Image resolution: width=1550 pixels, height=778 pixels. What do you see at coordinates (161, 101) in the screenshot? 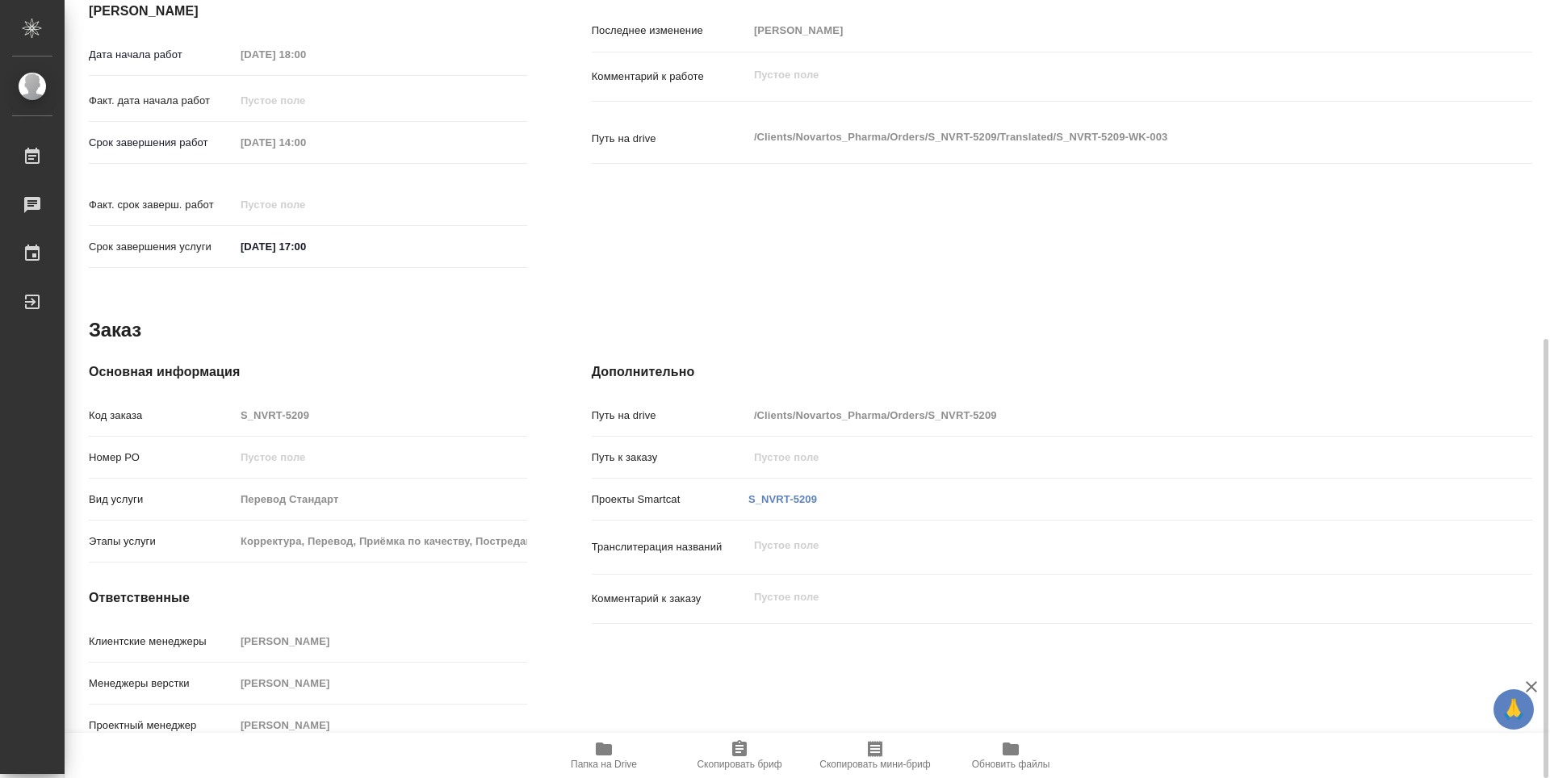
I see `p: Факт. дата начала работ` at bounding box center [161, 101].